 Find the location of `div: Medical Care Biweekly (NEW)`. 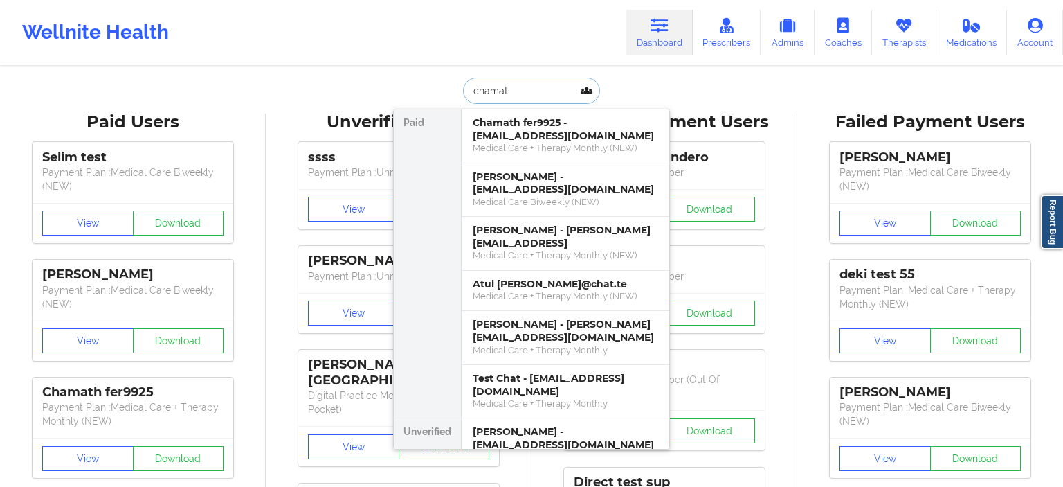

div: Medical Care Biweekly (NEW) is located at coordinates (565, 201).